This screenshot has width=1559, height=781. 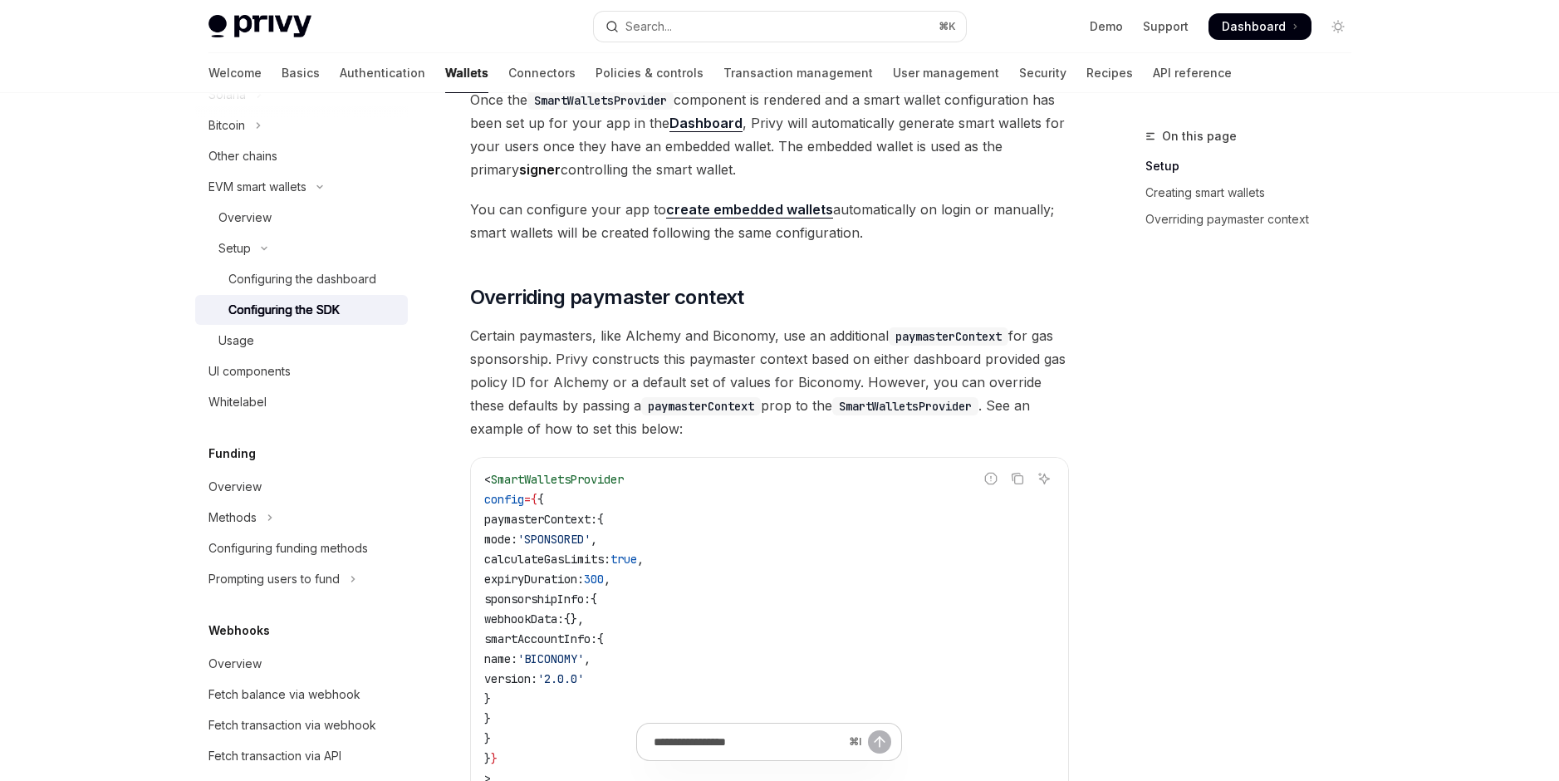 I want to click on div: Methods, so click(x=233, y=517).